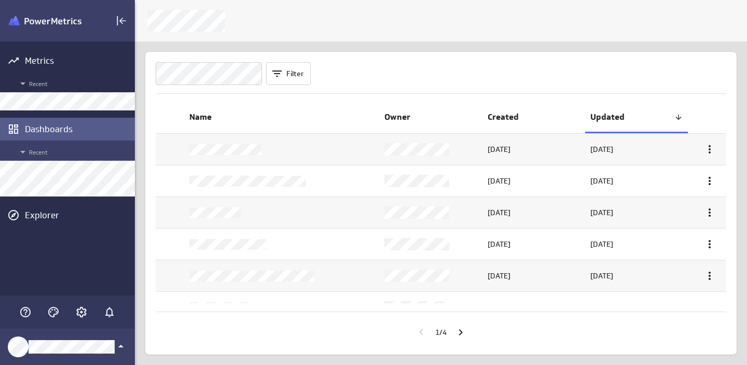  I want to click on div: Filter, so click(289, 74).